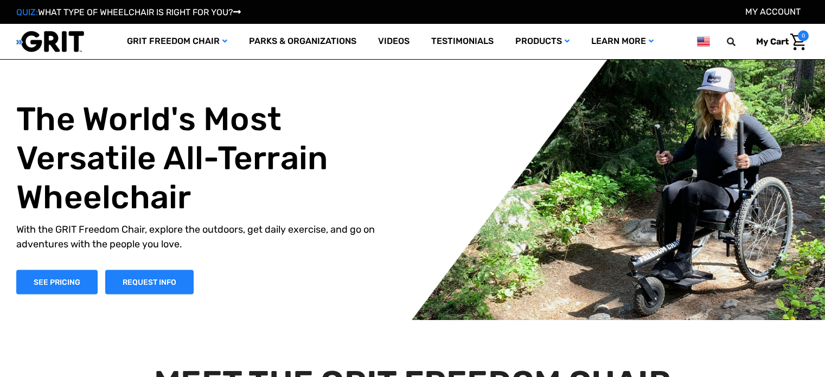 The width and height of the screenshot is (825, 377). I want to click on a: Learn More, so click(622, 41).